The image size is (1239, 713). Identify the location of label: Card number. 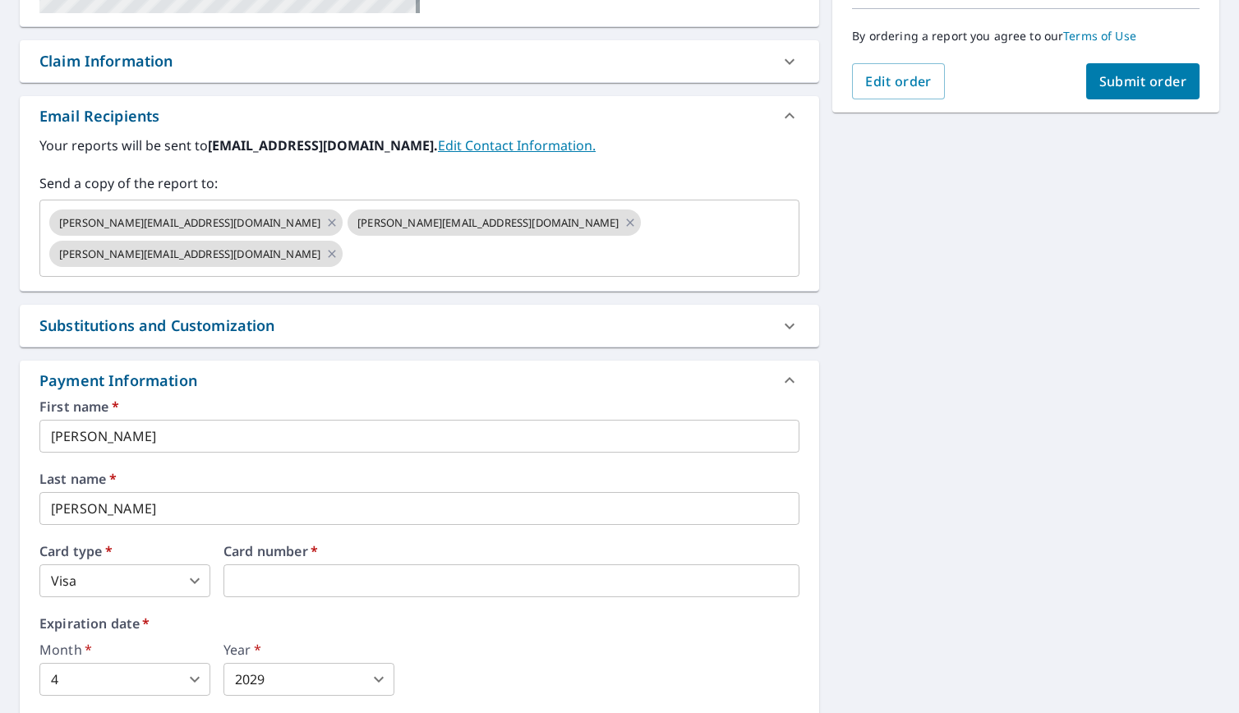
(511, 551).